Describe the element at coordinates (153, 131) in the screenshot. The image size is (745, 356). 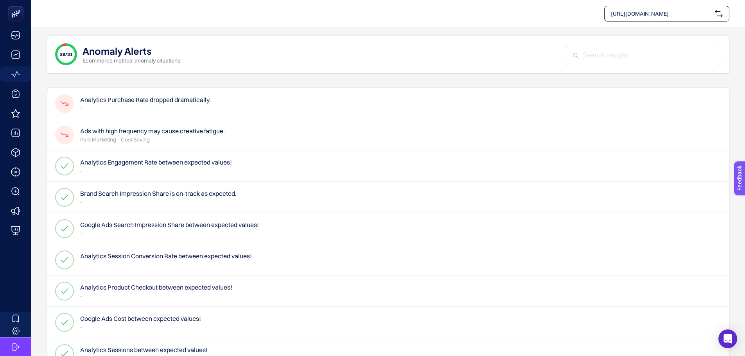
I see `h4: Ads with high frequency may cause creative fatigue.` at that location.